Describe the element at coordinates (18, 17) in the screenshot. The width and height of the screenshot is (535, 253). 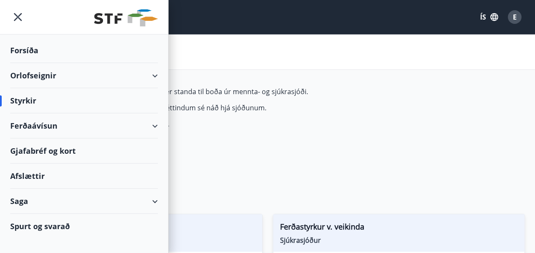
I see `button: menu` at that location.